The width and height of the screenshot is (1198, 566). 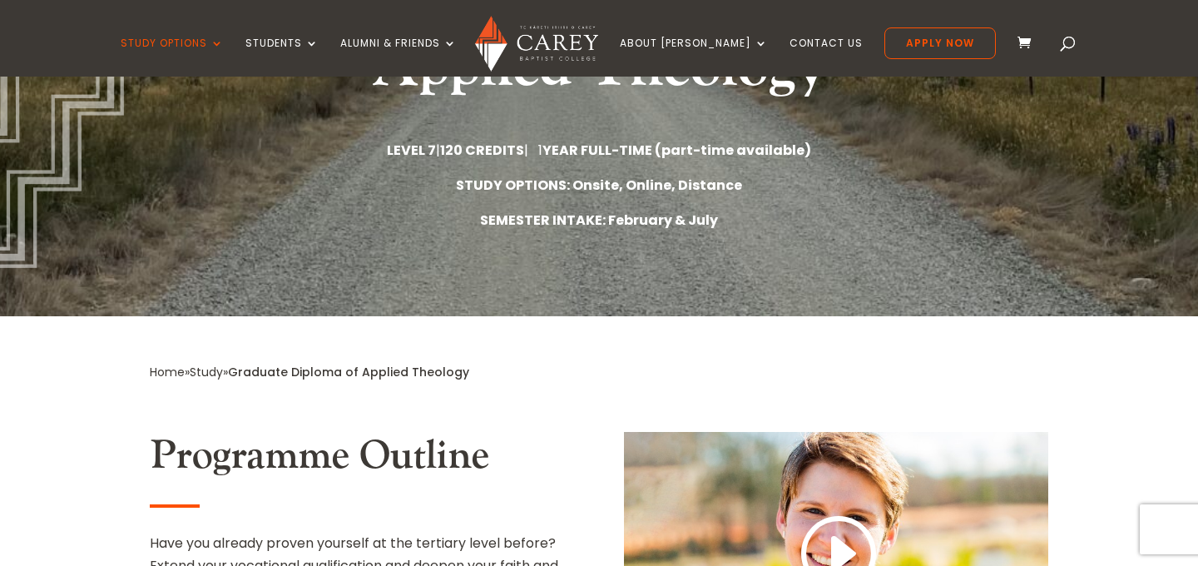 What do you see at coordinates (536, 43) in the screenshot?
I see `img: Carey Baptist College` at bounding box center [536, 43].